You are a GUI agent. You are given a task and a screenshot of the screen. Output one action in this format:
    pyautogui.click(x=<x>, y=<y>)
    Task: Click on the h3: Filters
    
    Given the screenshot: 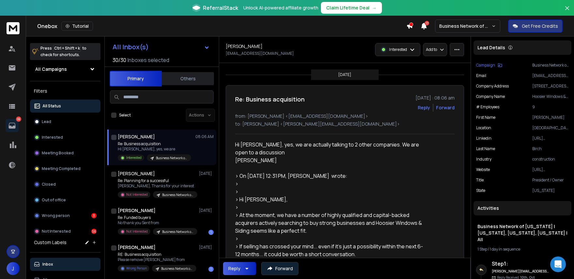 What is the action you would take?
    pyautogui.click(x=65, y=91)
    